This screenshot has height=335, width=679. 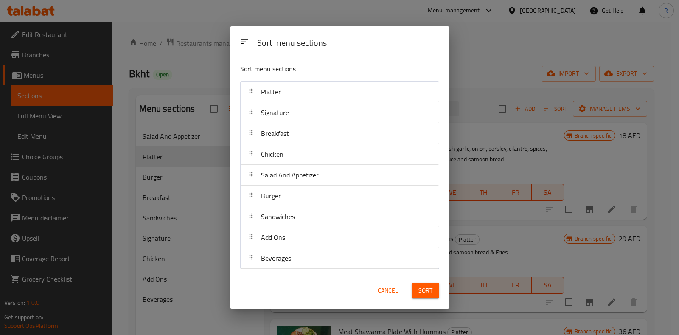 I want to click on div: Signature, so click(x=340, y=112).